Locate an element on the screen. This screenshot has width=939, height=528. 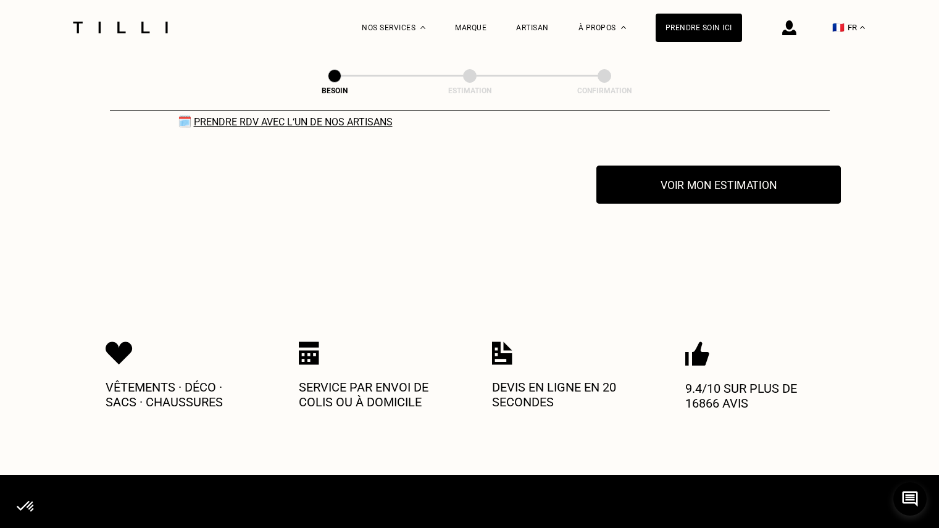
img: Logo du service de couturière Tilli is located at coordinates (120, 27).